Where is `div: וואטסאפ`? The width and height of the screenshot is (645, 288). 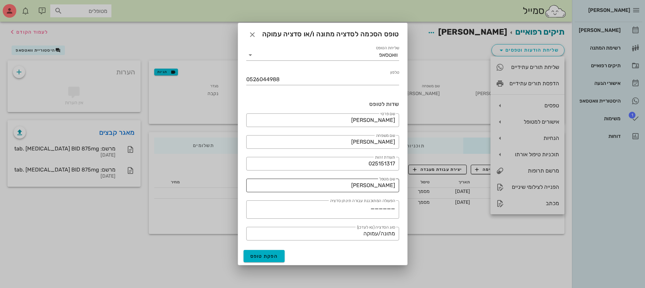 div: וואטסאפ is located at coordinates (388, 55).